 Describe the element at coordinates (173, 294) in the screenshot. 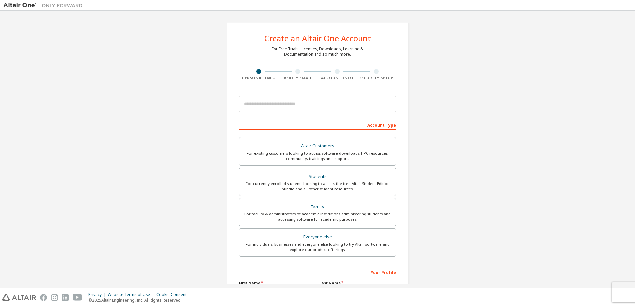

I see `div: Cookie Consent` at that location.